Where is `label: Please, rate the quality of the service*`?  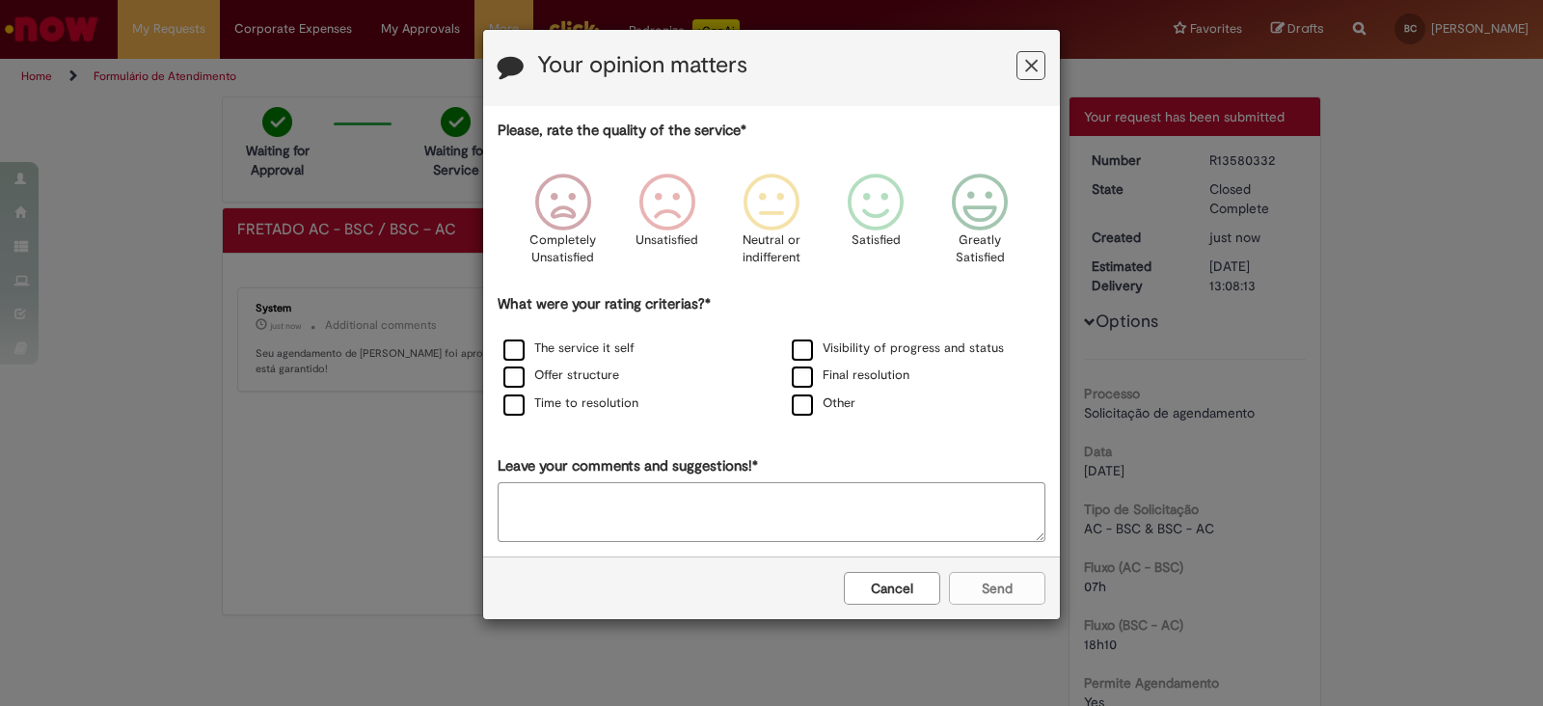 label: Please, rate the quality of the service* is located at coordinates (622, 130).